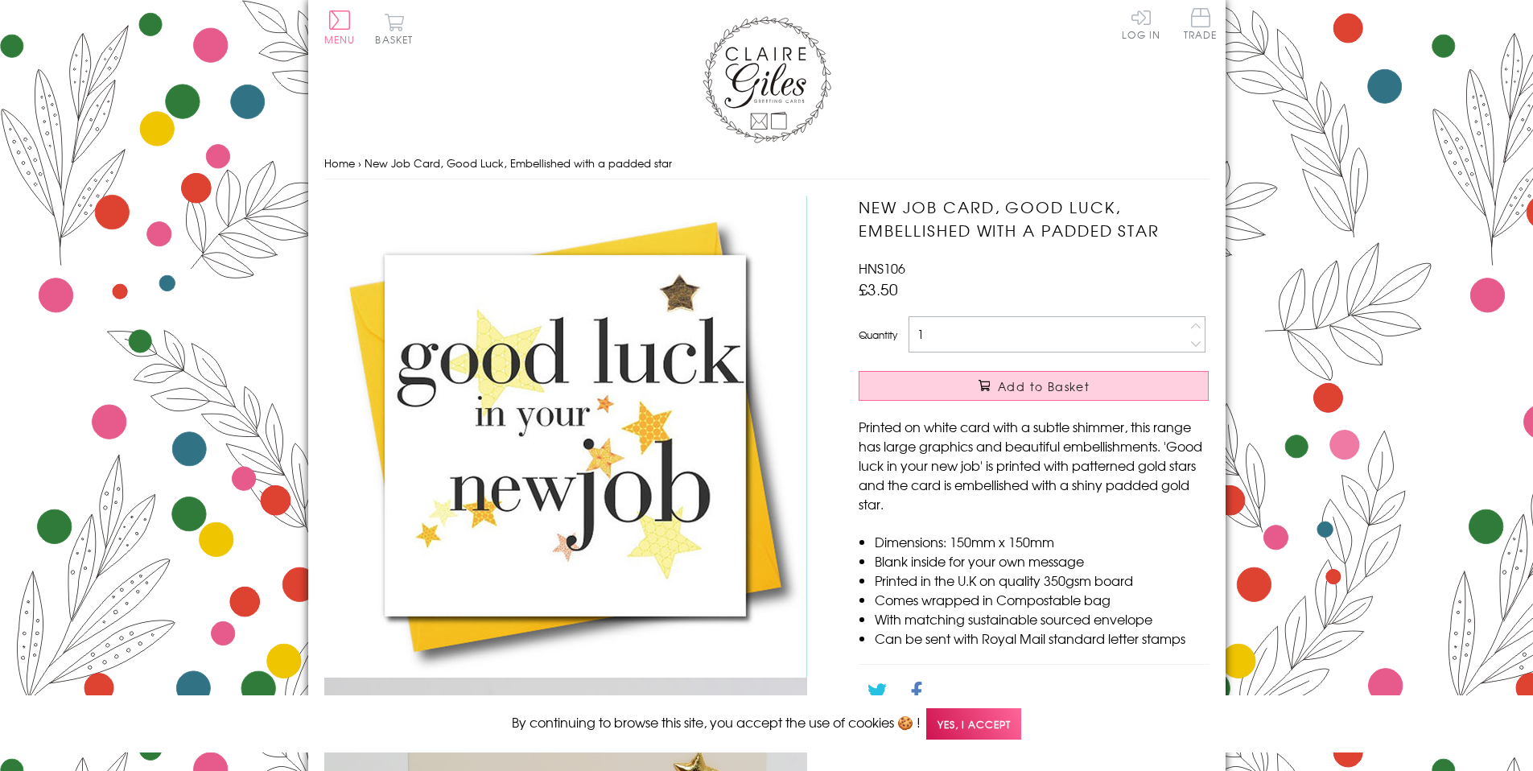  What do you see at coordinates (878, 289) in the screenshot?
I see `span: £3.50` at bounding box center [878, 289].